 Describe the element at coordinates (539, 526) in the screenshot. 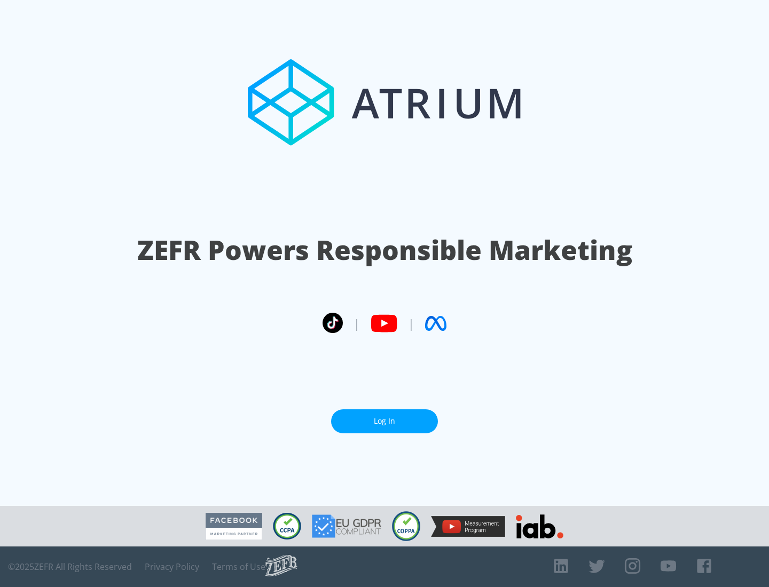

I see `img: IAB` at that location.